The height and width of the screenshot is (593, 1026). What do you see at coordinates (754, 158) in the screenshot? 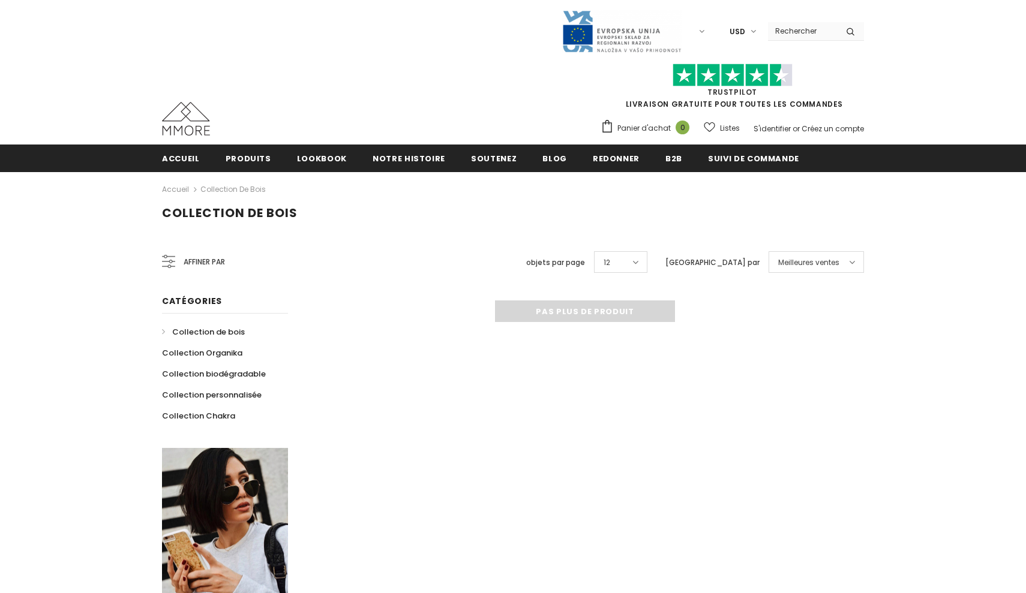
I see `a: Suivi de commande` at bounding box center [754, 158].